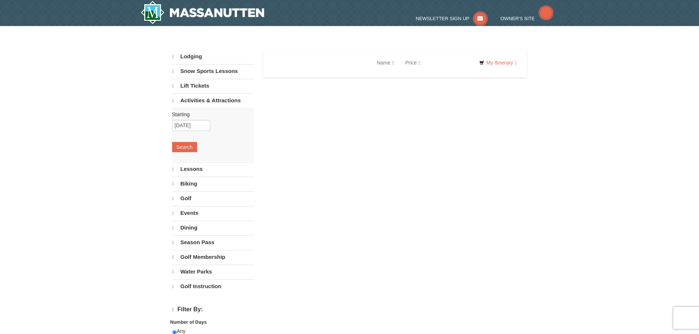 This screenshot has height=334, width=699. I want to click on span: Newsletter Sign Up, so click(442, 18).